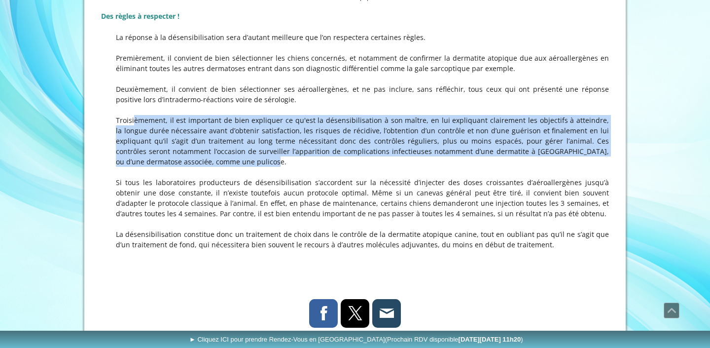 This screenshot has height=348, width=710. I want to click on a: X, so click(355, 313).